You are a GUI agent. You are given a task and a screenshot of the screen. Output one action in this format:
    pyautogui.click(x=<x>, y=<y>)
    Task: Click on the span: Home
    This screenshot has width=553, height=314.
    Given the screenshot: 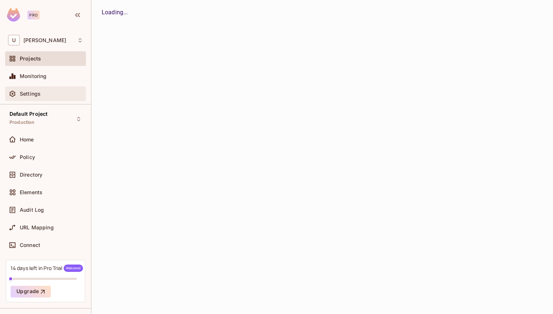 What is the action you would take?
    pyautogui.click(x=27, y=139)
    